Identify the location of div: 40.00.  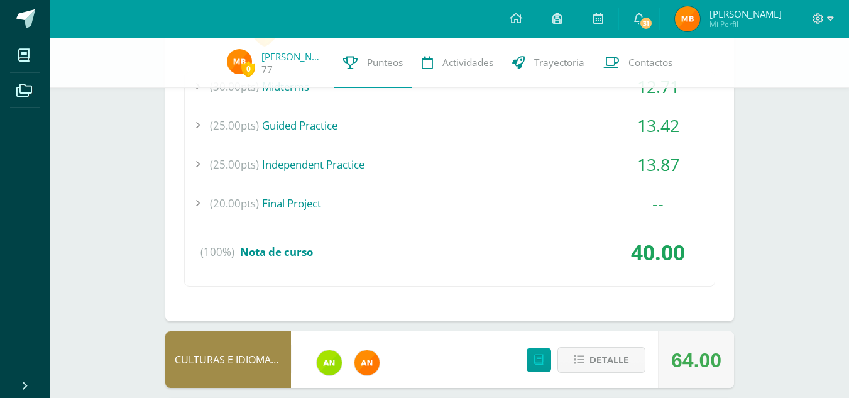
(658, 252).